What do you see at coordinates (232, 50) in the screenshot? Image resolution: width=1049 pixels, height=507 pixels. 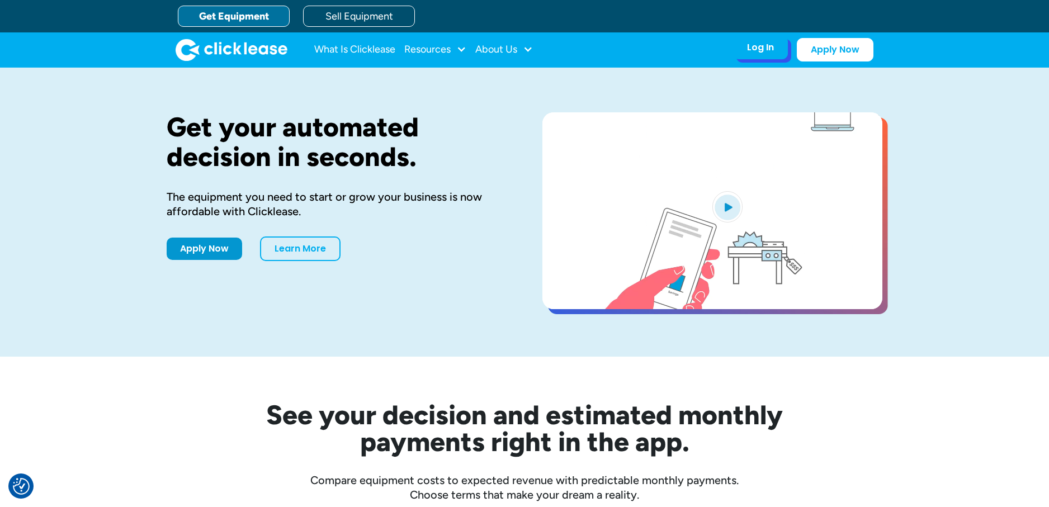 I see `a: home` at bounding box center [232, 50].